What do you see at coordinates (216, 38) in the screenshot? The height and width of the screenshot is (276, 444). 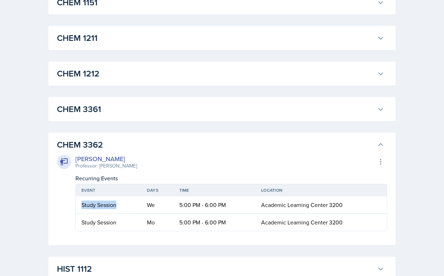 I see `h3: CHEM 1211` at bounding box center [216, 38].